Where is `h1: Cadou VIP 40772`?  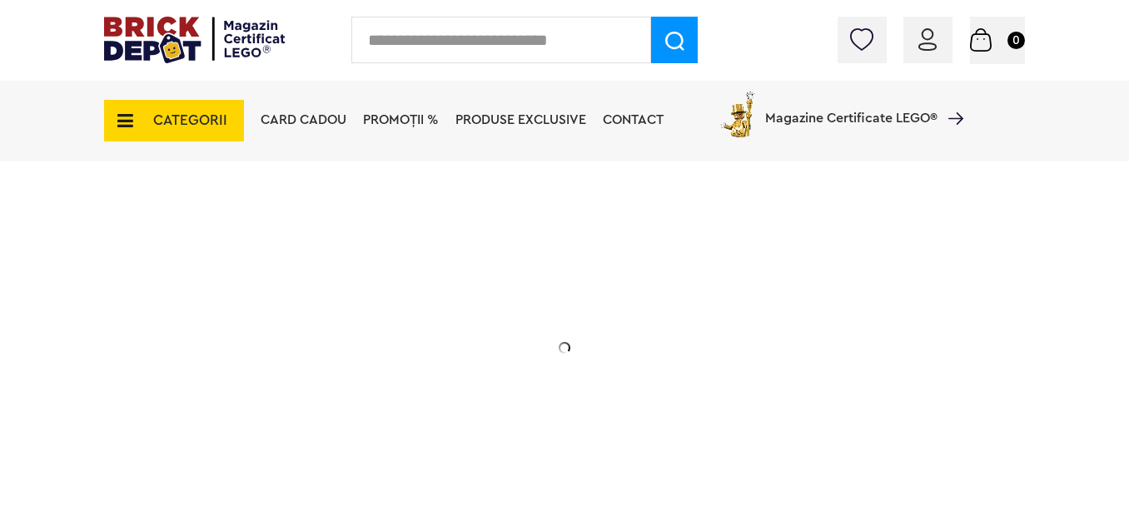 h1: Cadou VIP 40772 is located at coordinates (389, 282).